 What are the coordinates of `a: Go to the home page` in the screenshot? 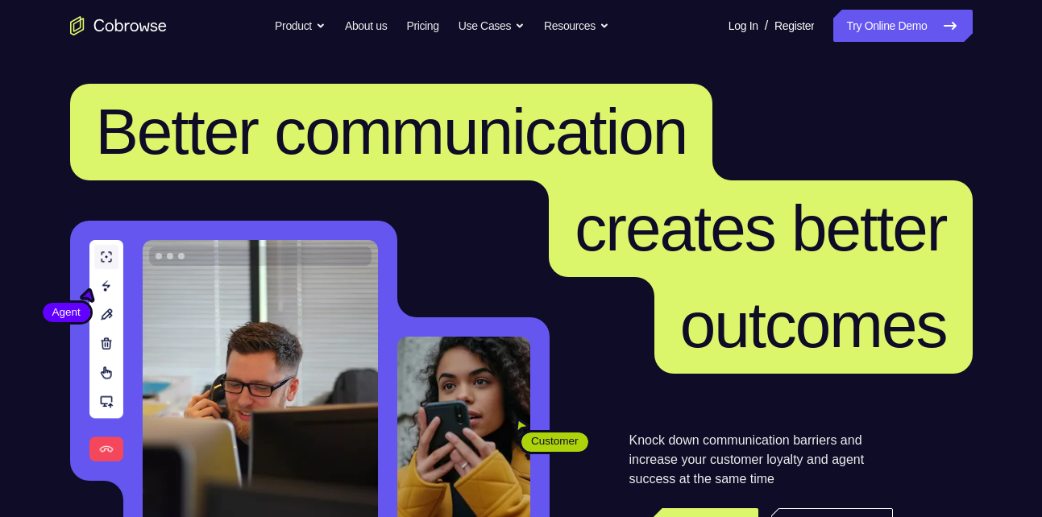 It's located at (118, 26).